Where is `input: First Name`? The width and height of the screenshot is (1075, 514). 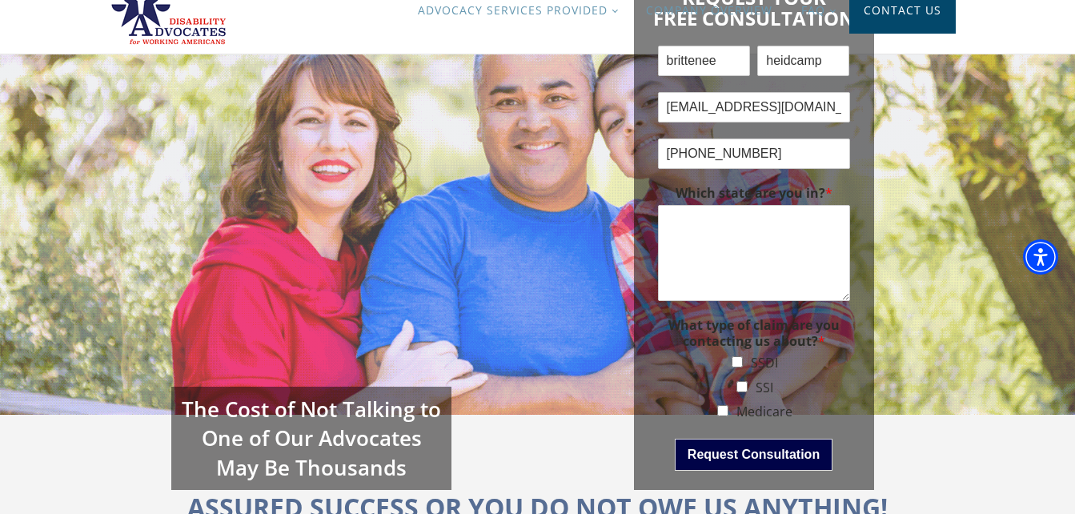
input: First Name is located at coordinates (704, 61).